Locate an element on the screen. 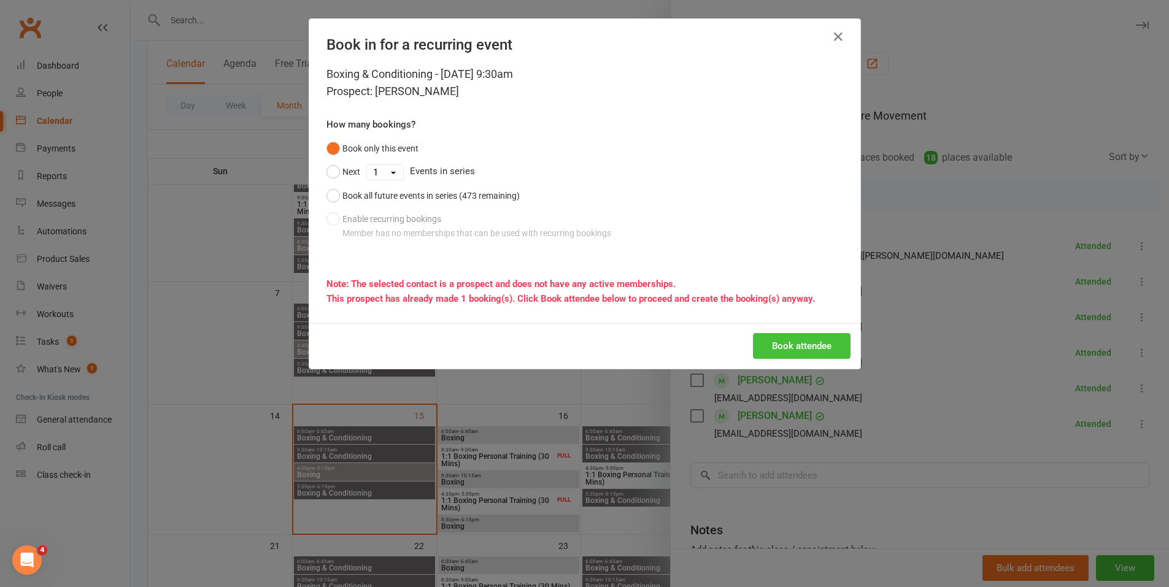  h4: Book in for a recurring event is located at coordinates (585, 45).